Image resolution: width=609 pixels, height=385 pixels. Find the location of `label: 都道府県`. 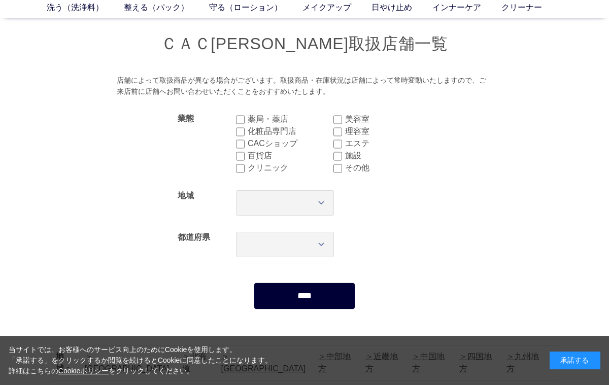

label: 都道府県 is located at coordinates (194, 237).